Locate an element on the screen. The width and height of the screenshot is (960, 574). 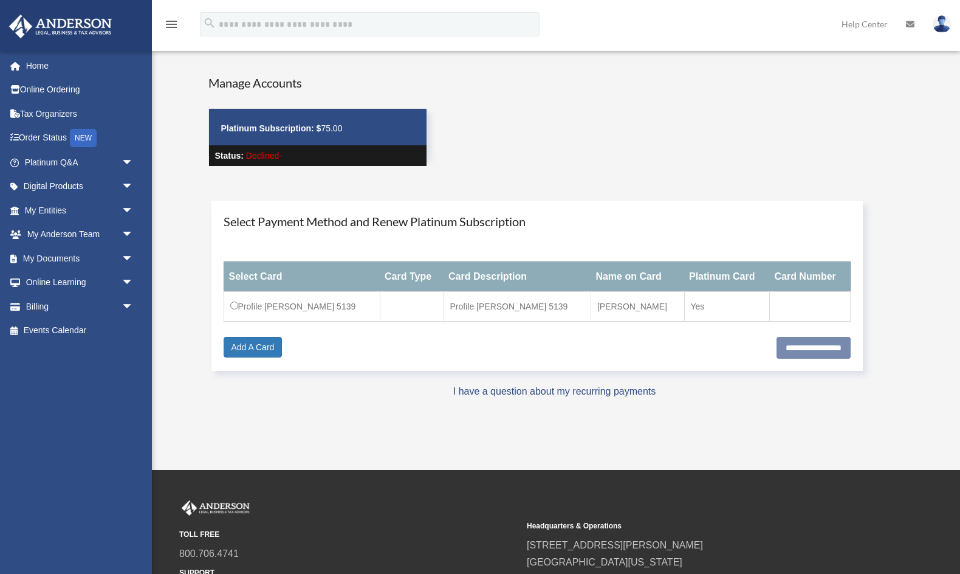
a: Home is located at coordinates (80, 66).